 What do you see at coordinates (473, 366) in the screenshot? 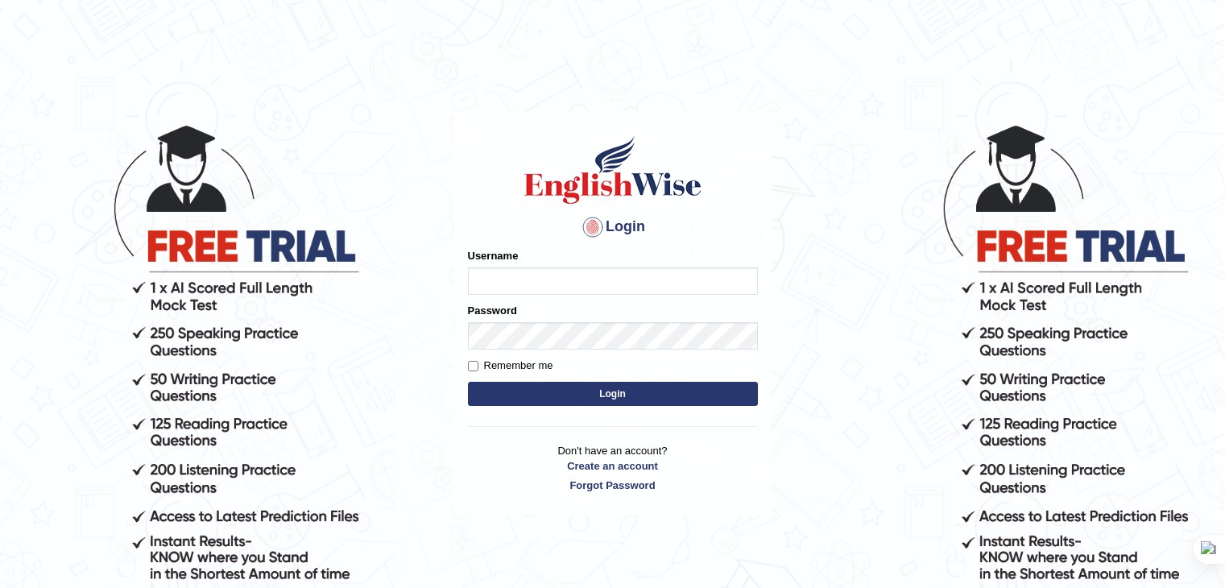
I see `input: Remember me` at bounding box center [473, 366].